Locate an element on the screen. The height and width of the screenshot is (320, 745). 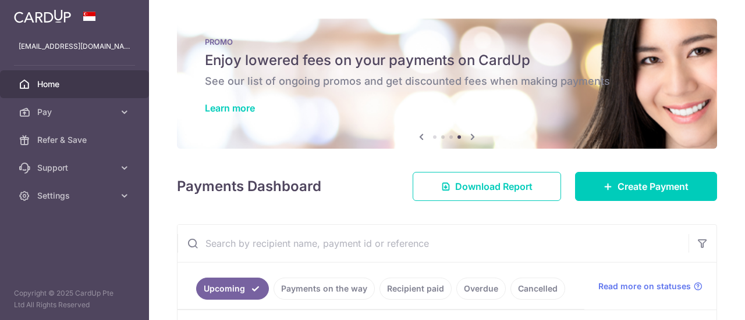
a: Learn more is located at coordinates (230, 108).